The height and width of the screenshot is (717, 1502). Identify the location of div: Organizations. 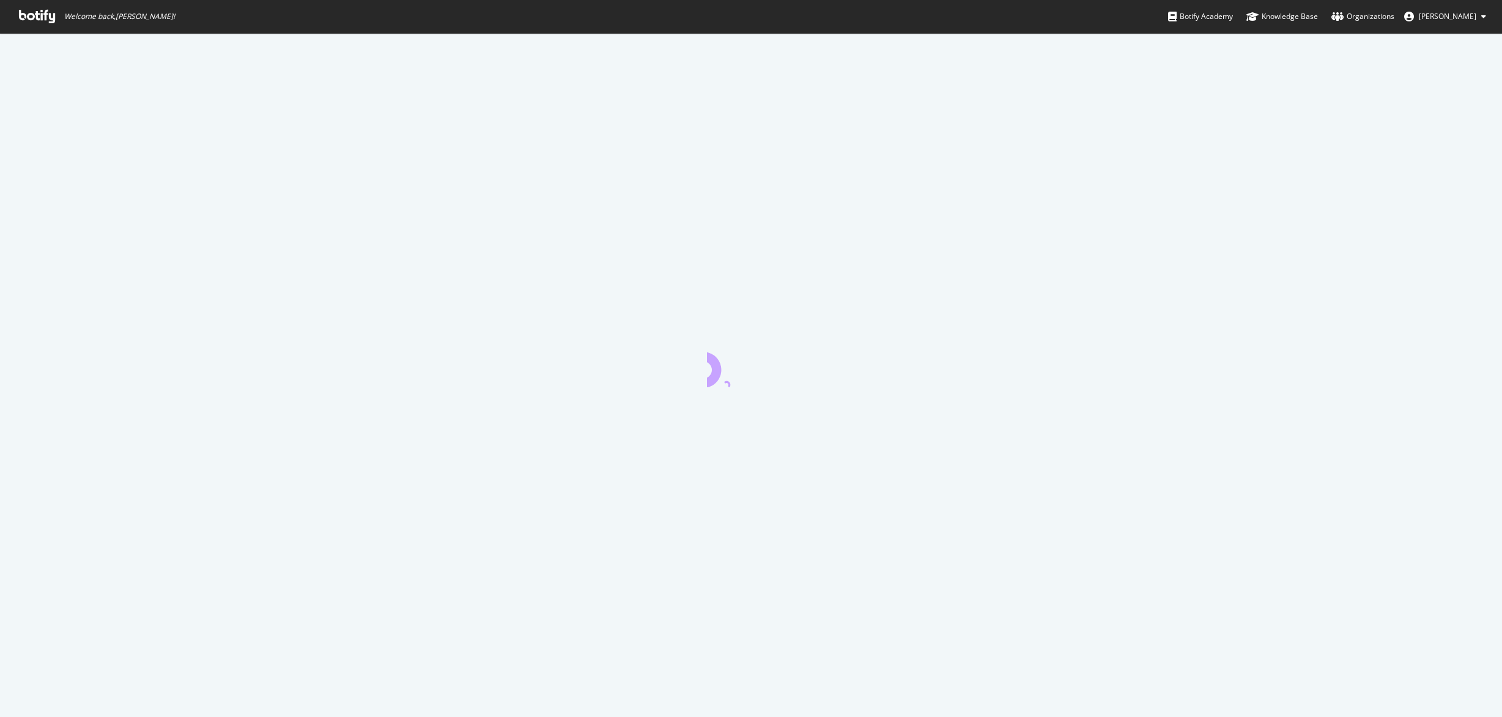
(1363, 17).